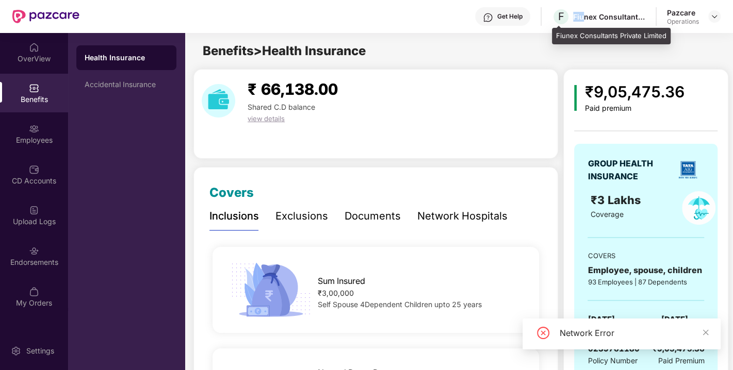  What do you see at coordinates (607, 214) in the screenshot?
I see `span: Coverage` at bounding box center [607, 214].